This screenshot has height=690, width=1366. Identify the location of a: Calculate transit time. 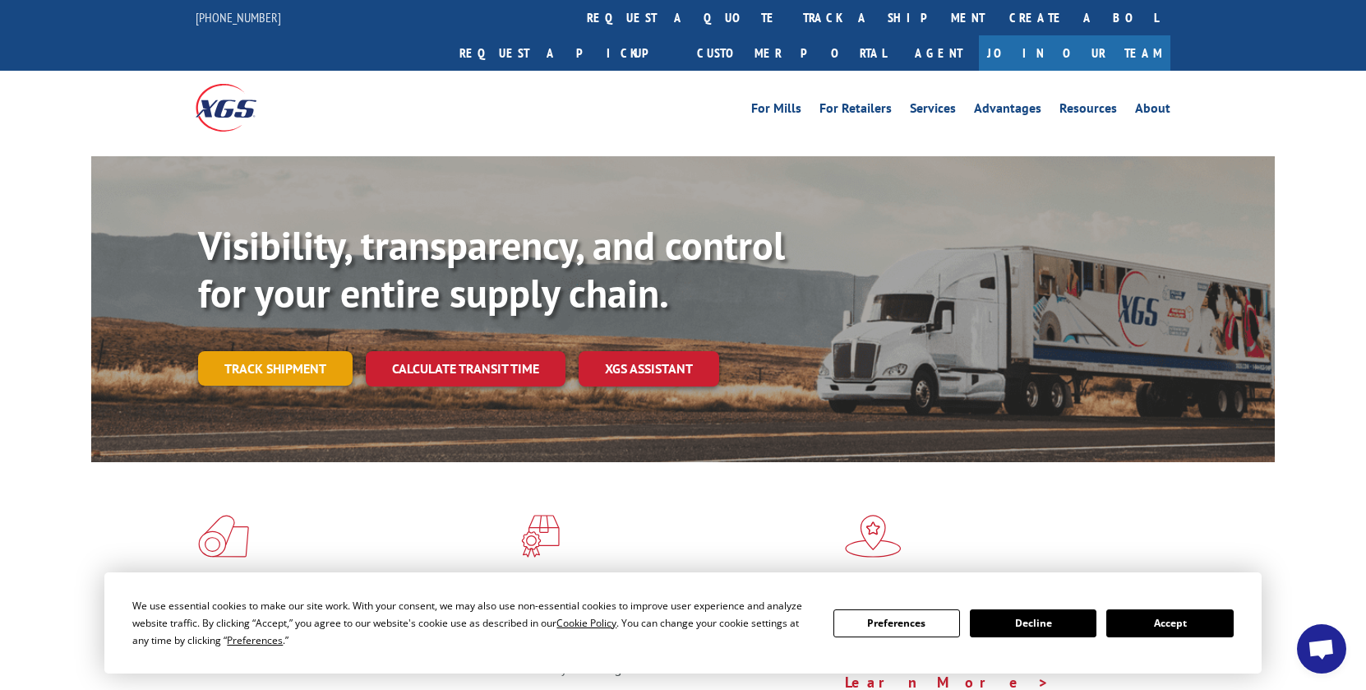
(465, 368).